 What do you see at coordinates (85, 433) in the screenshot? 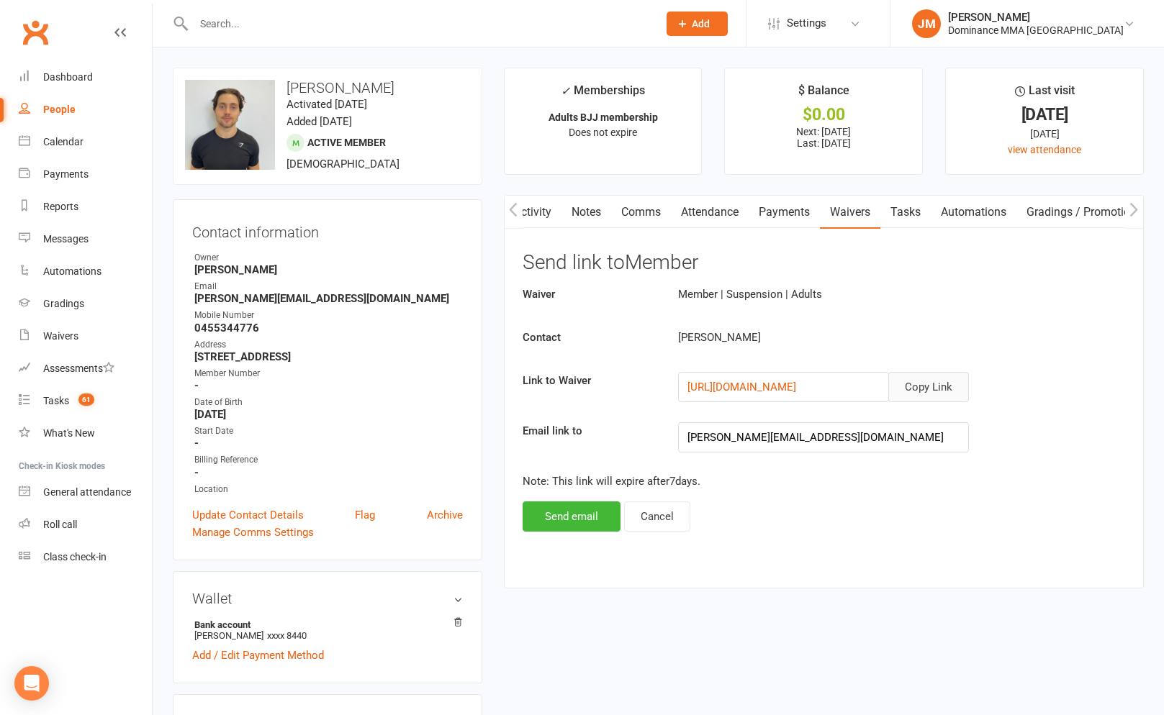
I see `a: What's New` at bounding box center [85, 433].